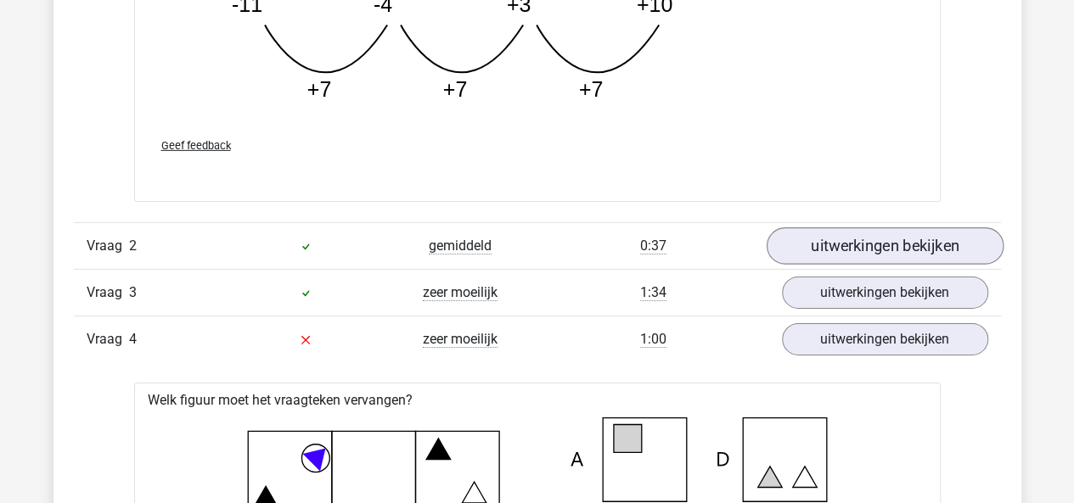 The image size is (1074, 503). I want to click on span: 2, so click(132, 245).